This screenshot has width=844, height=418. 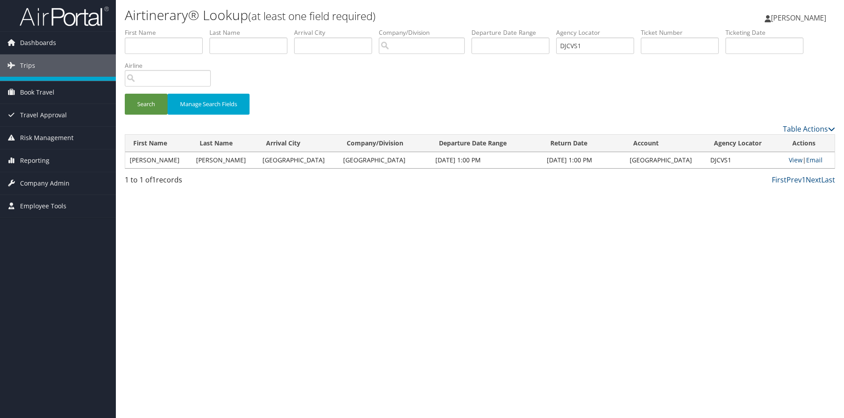 What do you see at coordinates (225, 143) in the screenshot?
I see `th: Last Name: activate to sort column ascending` at bounding box center [225, 143].